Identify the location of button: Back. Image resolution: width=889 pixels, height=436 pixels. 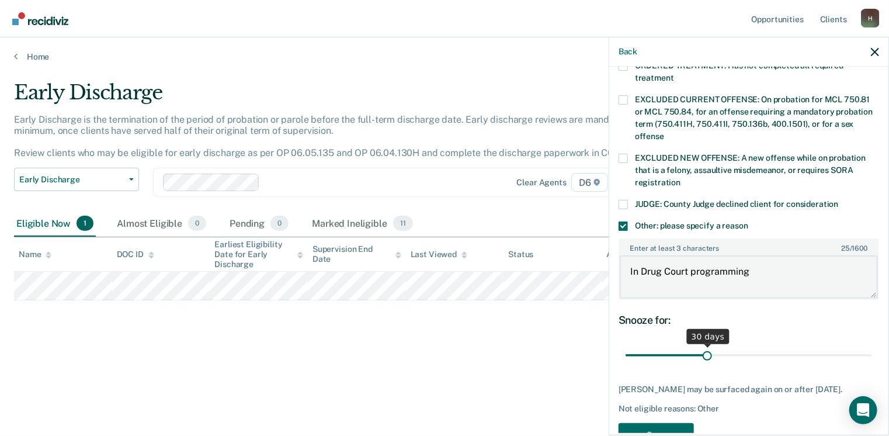
(628, 51).